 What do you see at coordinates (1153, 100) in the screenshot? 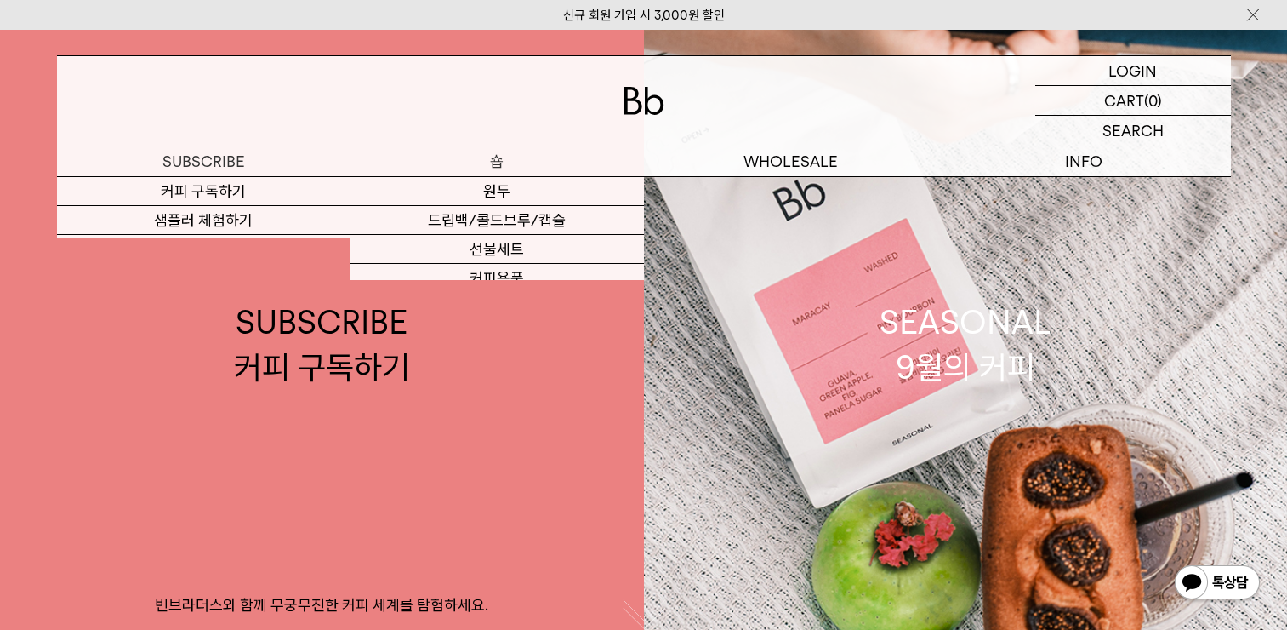
I see `p: (0)` at bounding box center [1153, 100].